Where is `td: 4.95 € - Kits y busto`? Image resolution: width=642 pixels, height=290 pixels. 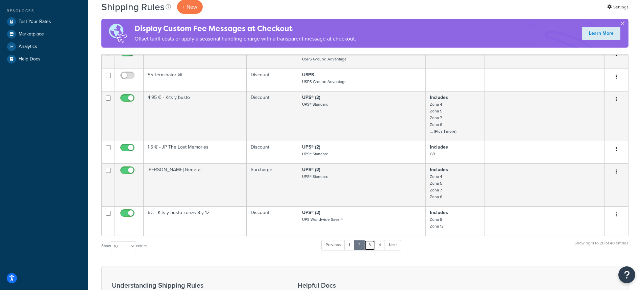 td: 4.95 € - Kits y busto is located at coordinates (195, 116).